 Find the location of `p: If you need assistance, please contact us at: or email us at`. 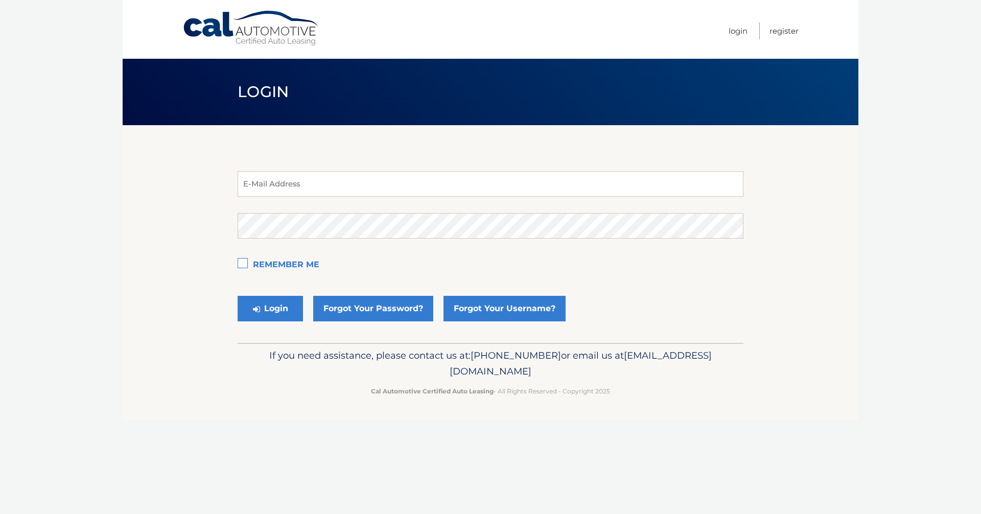

p: If you need assistance, please contact us at: or email us at is located at coordinates (491, 364).